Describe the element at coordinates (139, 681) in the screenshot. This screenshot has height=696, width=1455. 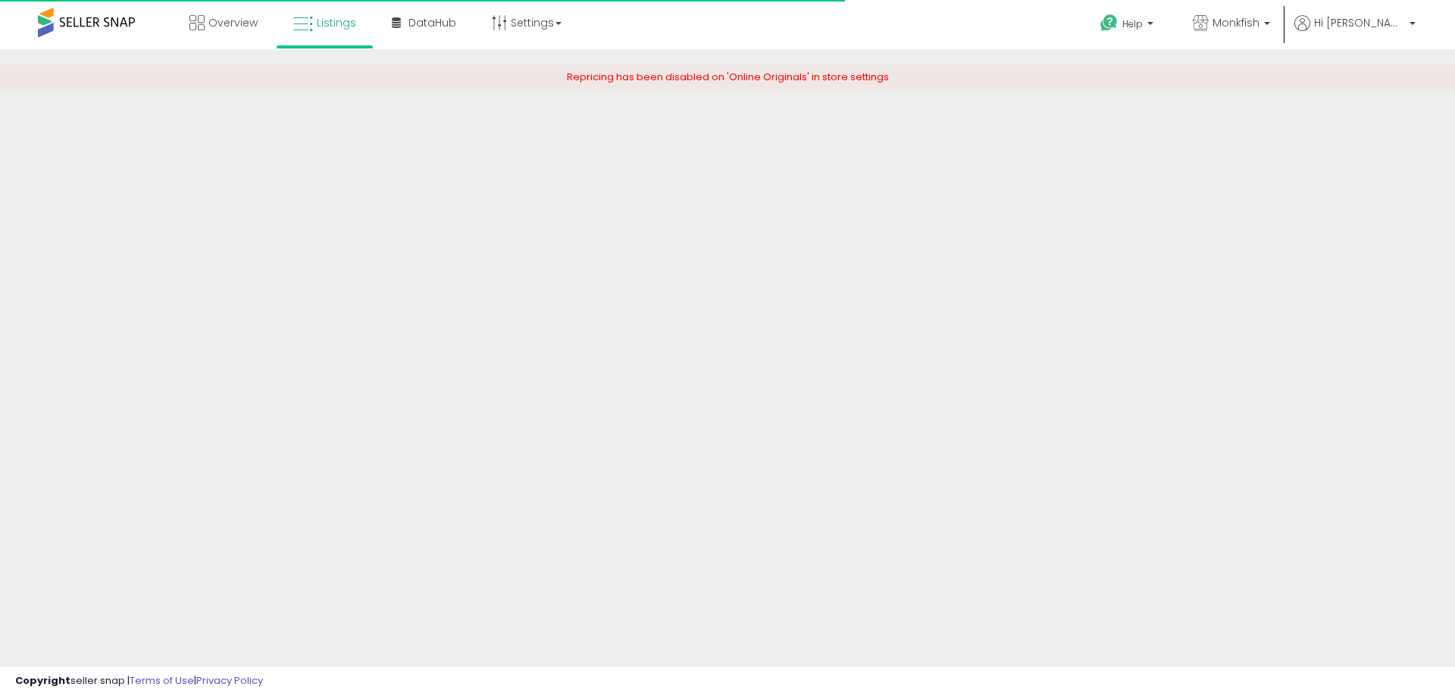
I see `div: seller snap | |` at that location.